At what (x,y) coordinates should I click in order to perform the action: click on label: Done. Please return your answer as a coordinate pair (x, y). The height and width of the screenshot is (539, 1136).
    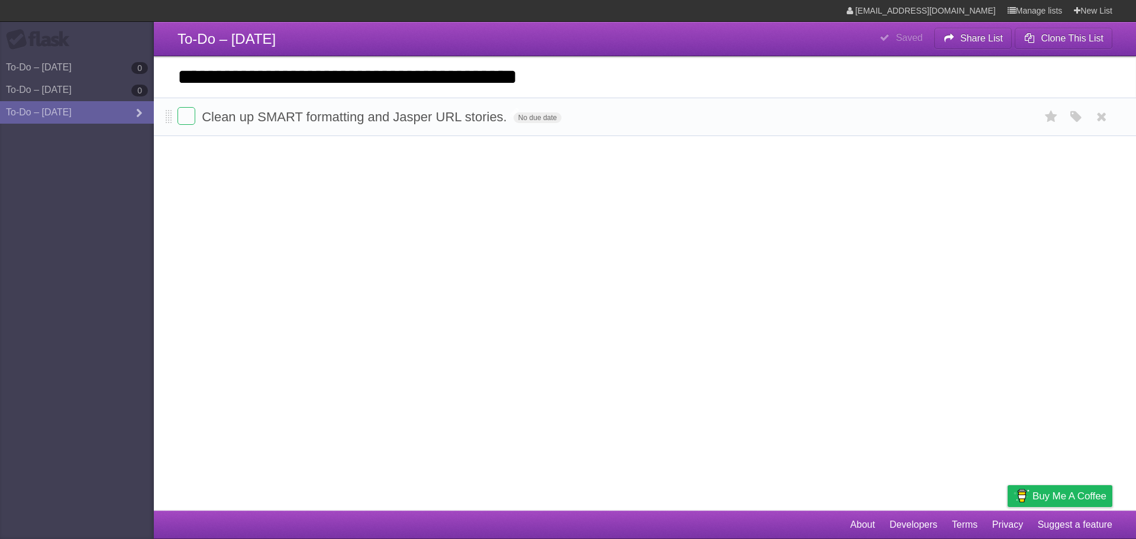
    Looking at the image, I should click on (186, 116).